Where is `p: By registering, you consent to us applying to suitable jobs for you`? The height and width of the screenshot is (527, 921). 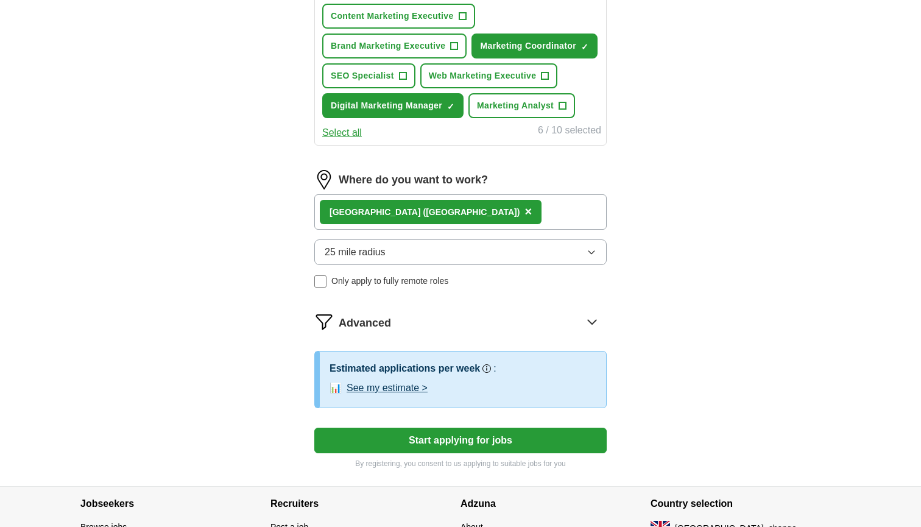
p: By registering, you consent to us applying to suitable jobs for you is located at coordinates (460, 463).